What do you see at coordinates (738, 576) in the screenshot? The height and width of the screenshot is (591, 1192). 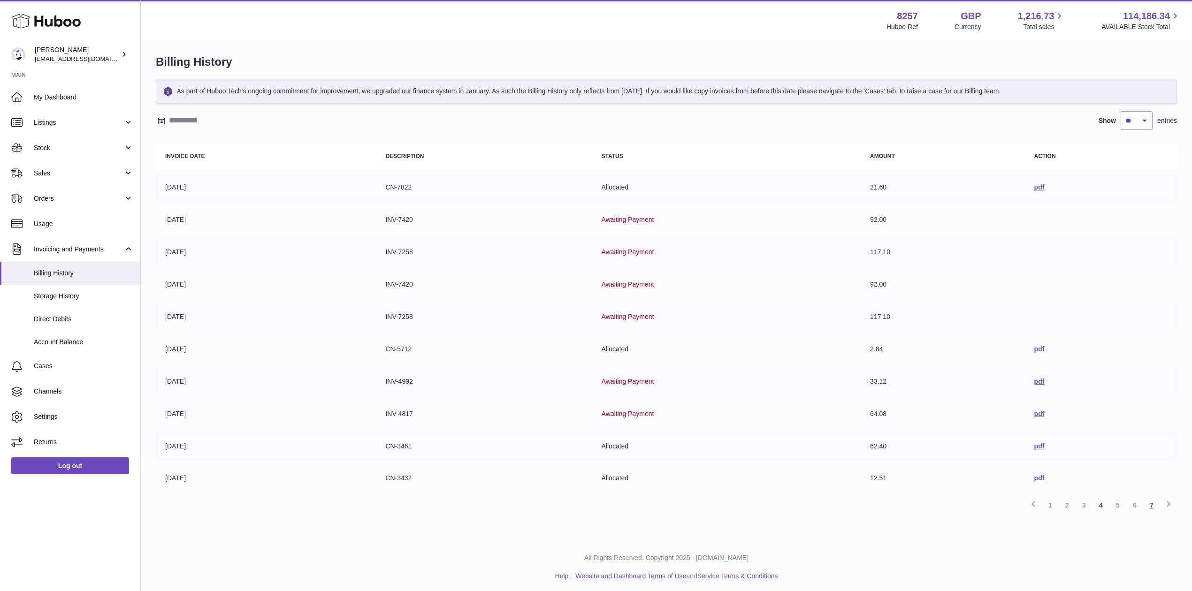 I see `a: Service Terms & Conditions` at bounding box center [738, 576].